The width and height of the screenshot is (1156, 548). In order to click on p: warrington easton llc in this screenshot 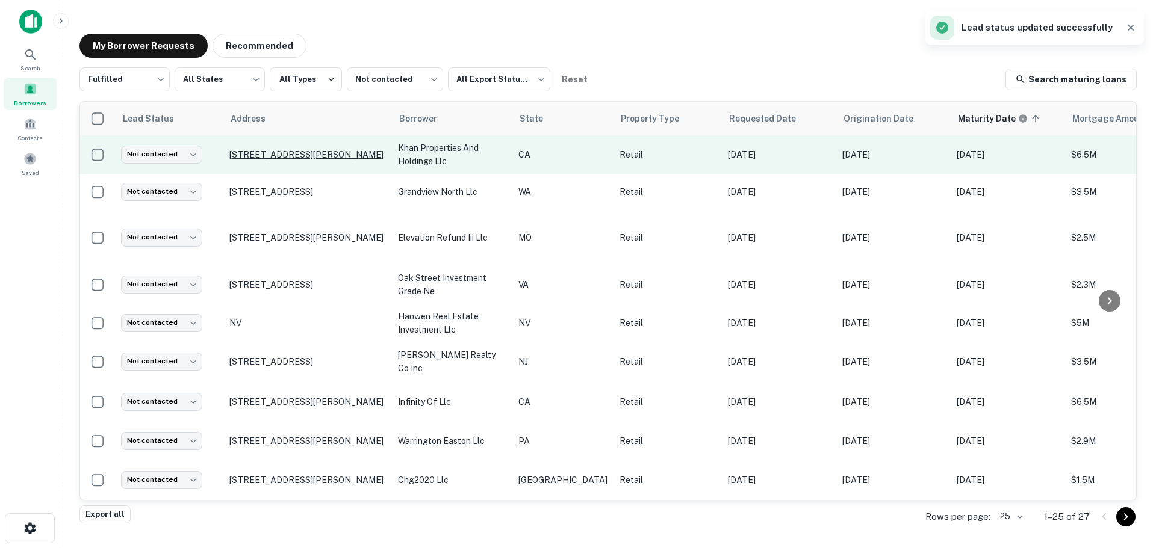, I will do `click(452, 441)`.